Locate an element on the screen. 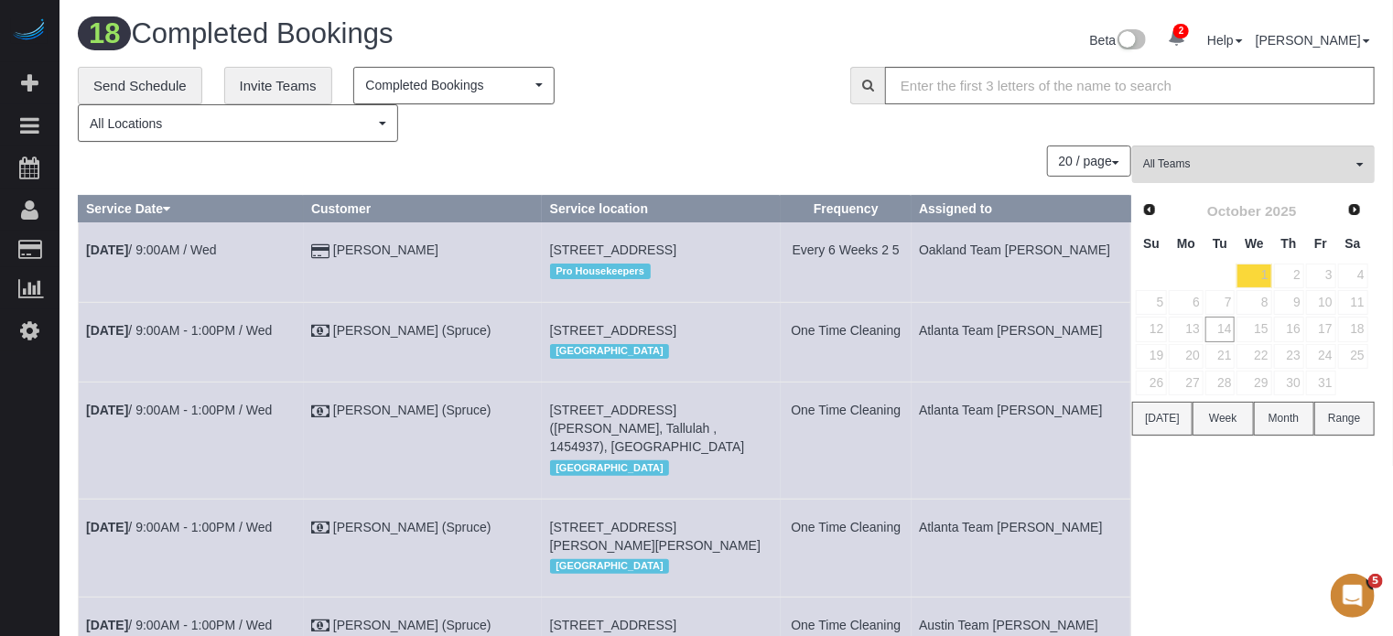 This screenshot has width=1393, height=636. span: Completed Bookings is located at coordinates (448, 85).